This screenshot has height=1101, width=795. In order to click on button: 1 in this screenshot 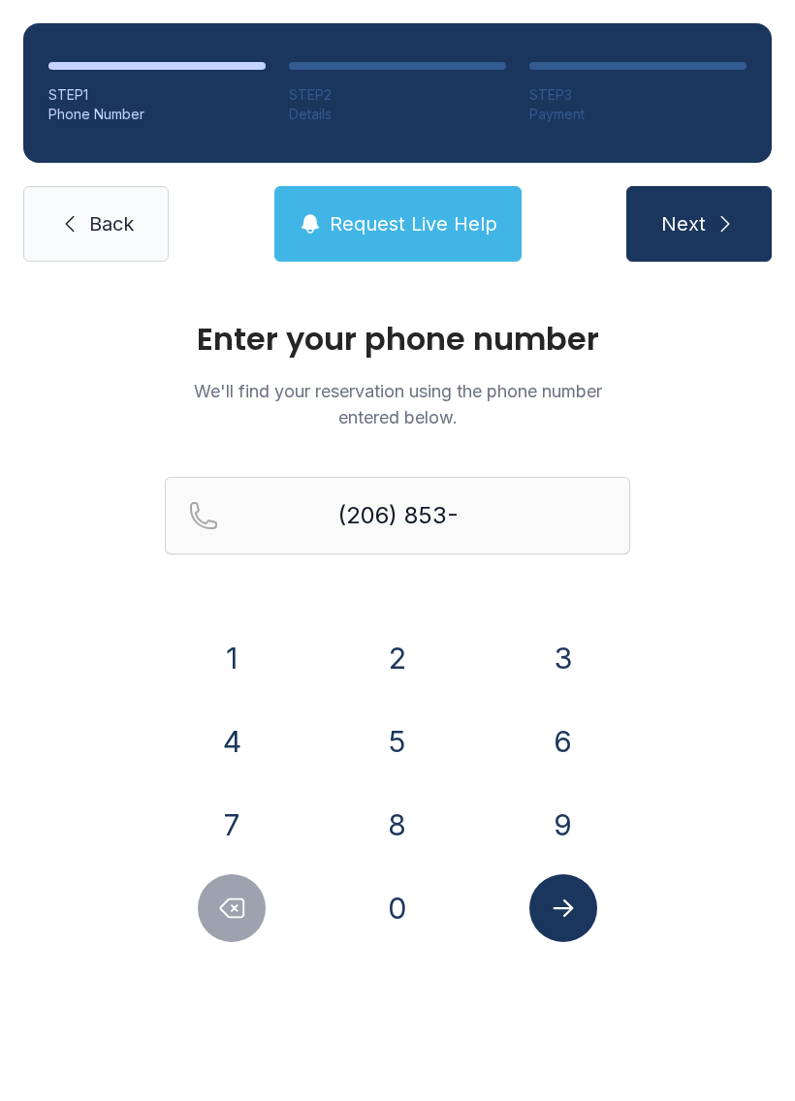, I will do `click(232, 658)`.